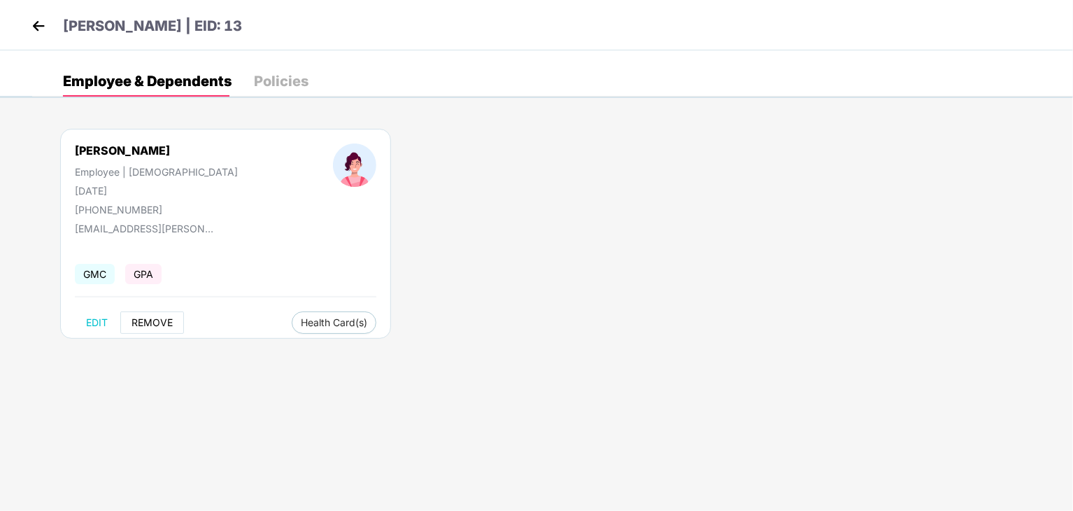 This screenshot has height=511, width=1073. I want to click on img: profileImage, so click(355, 165).